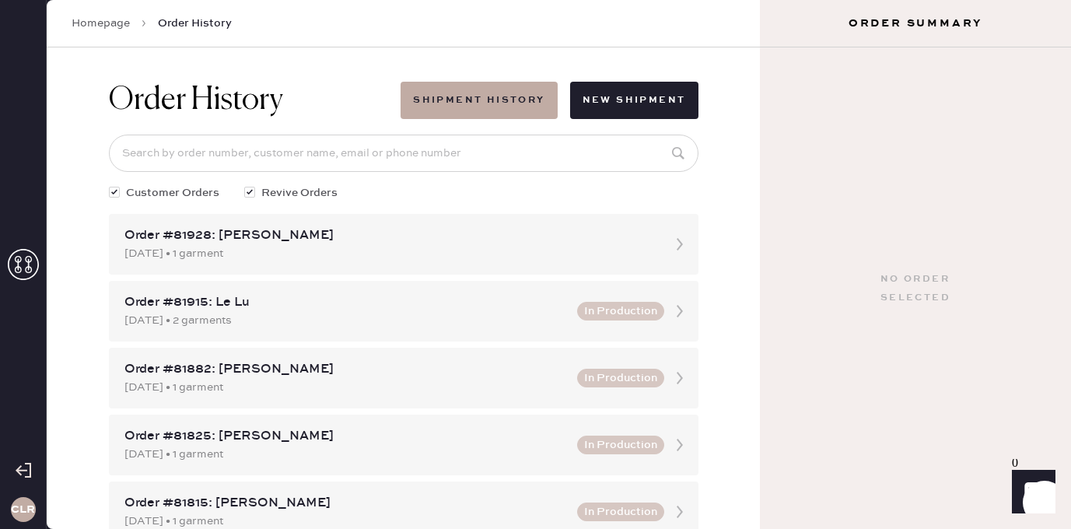 The image size is (1071, 529). Describe the element at coordinates (196, 100) in the screenshot. I see `h1: Order History` at that location.